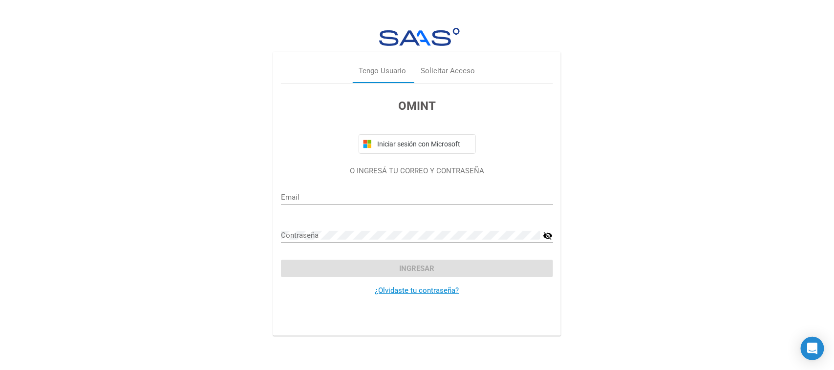 This screenshot has width=834, height=370. What do you see at coordinates (417, 106) in the screenshot?
I see `h3: OMINT` at bounding box center [417, 106].